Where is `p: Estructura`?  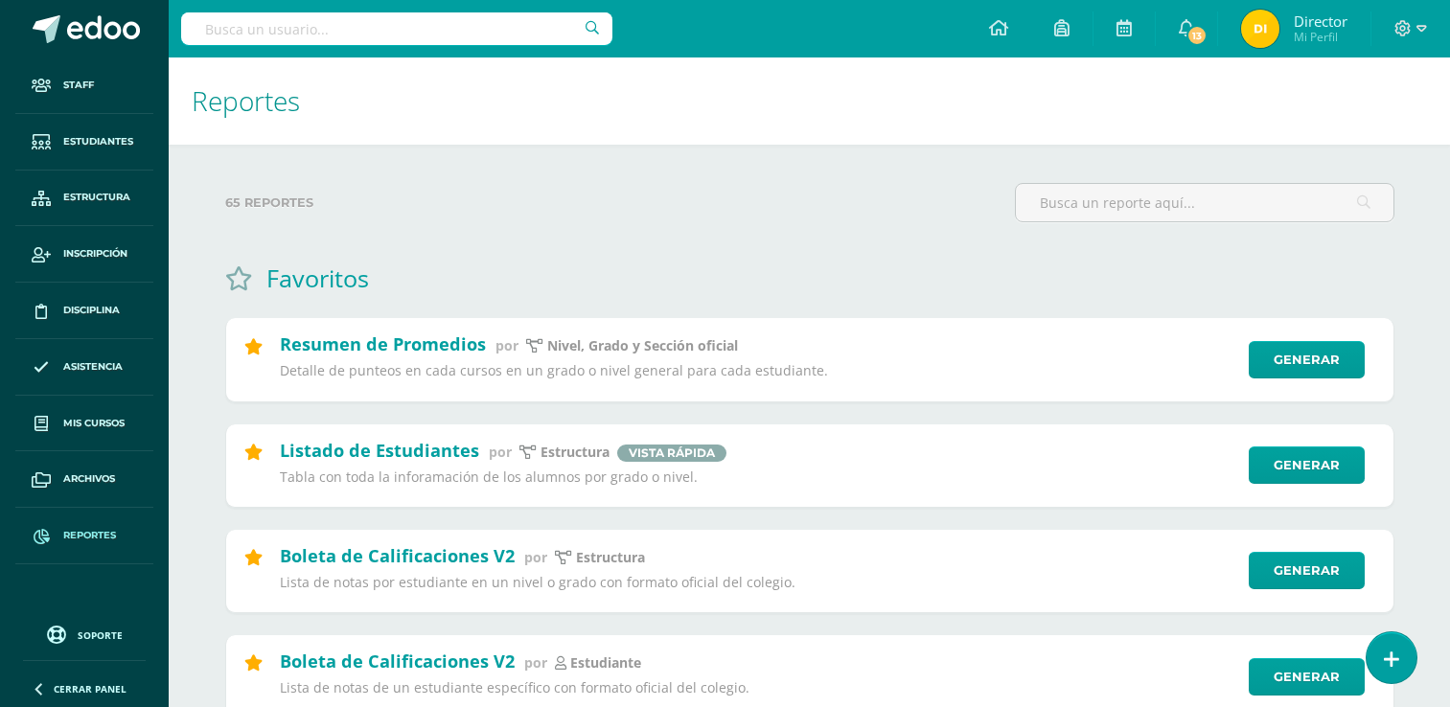
p: Estructura is located at coordinates (610, 558).